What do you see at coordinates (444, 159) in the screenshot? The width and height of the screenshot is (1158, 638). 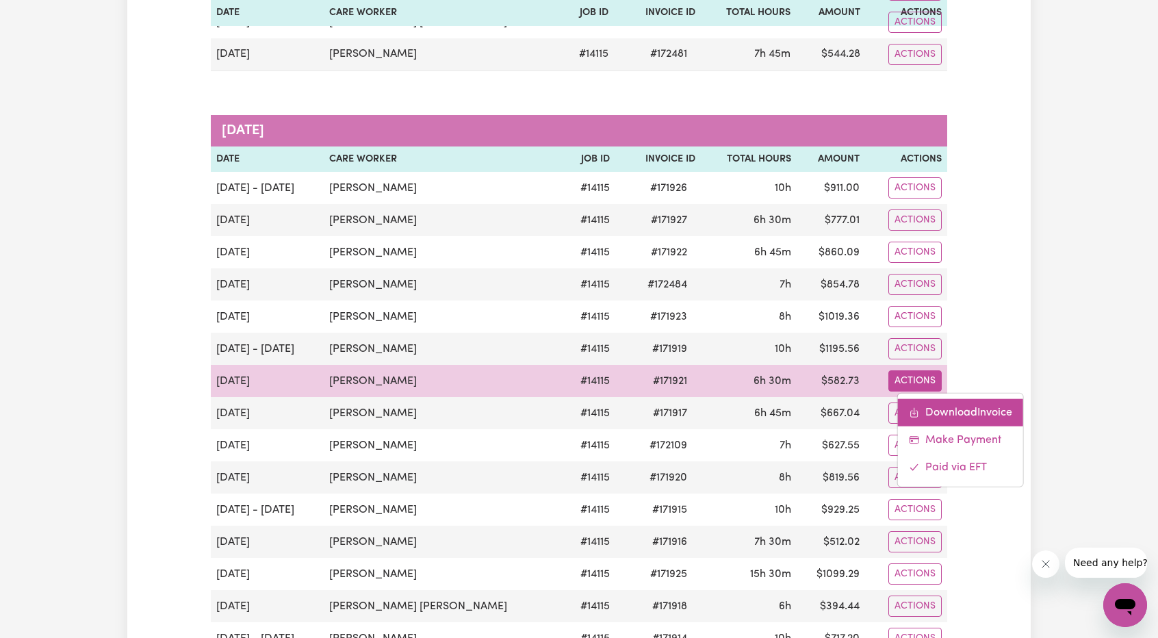 I see `th: Care Worker` at bounding box center [444, 159].